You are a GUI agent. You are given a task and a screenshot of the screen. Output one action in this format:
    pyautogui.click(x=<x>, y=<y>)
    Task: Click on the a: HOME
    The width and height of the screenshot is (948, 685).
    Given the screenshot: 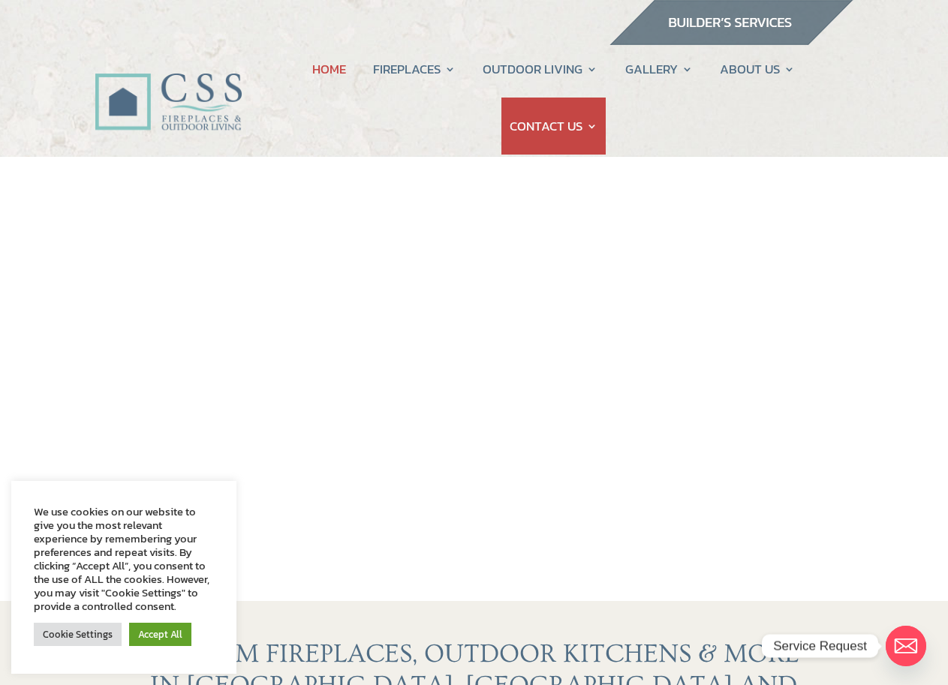 What is the action you would take?
    pyautogui.click(x=329, y=69)
    